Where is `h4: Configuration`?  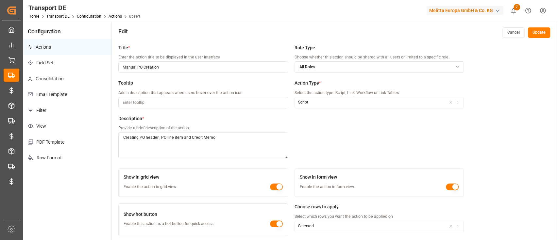
h4: Configuration is located at coordinates (67, 30).